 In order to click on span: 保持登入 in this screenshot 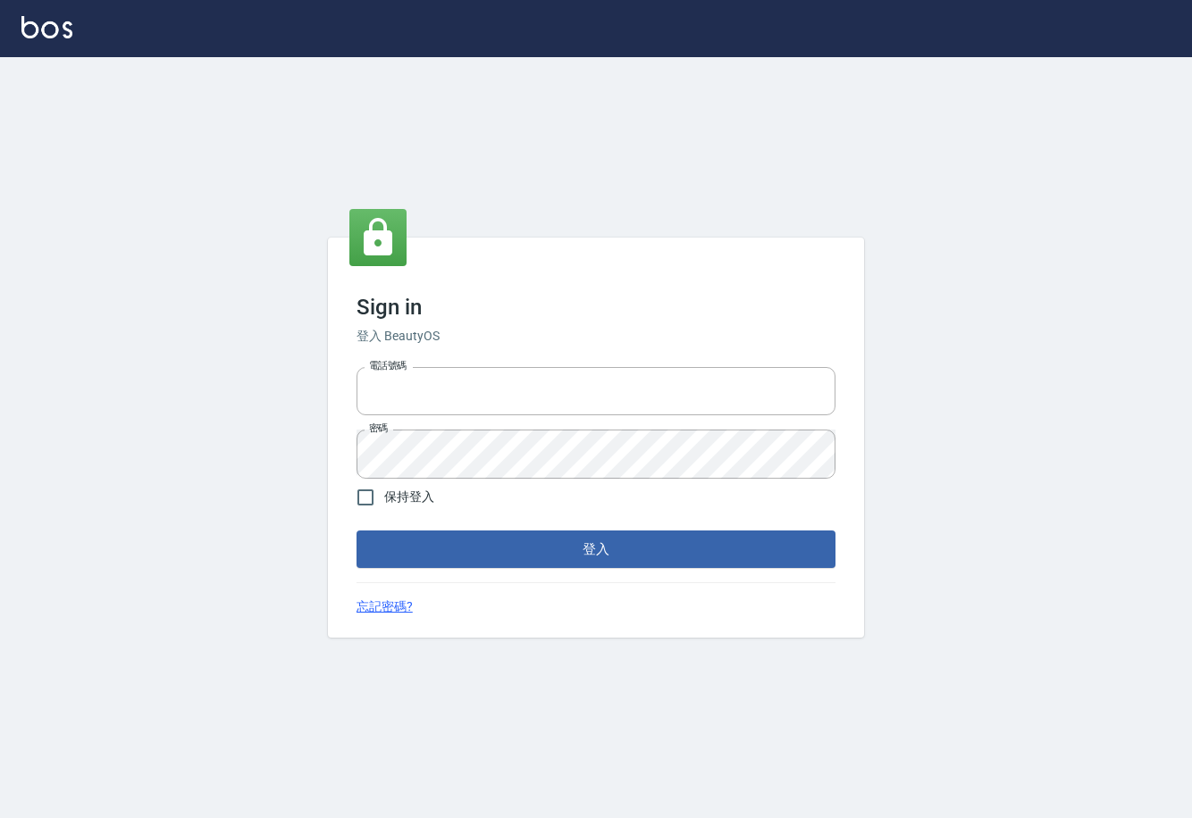, I will do `click(409, 497)`.